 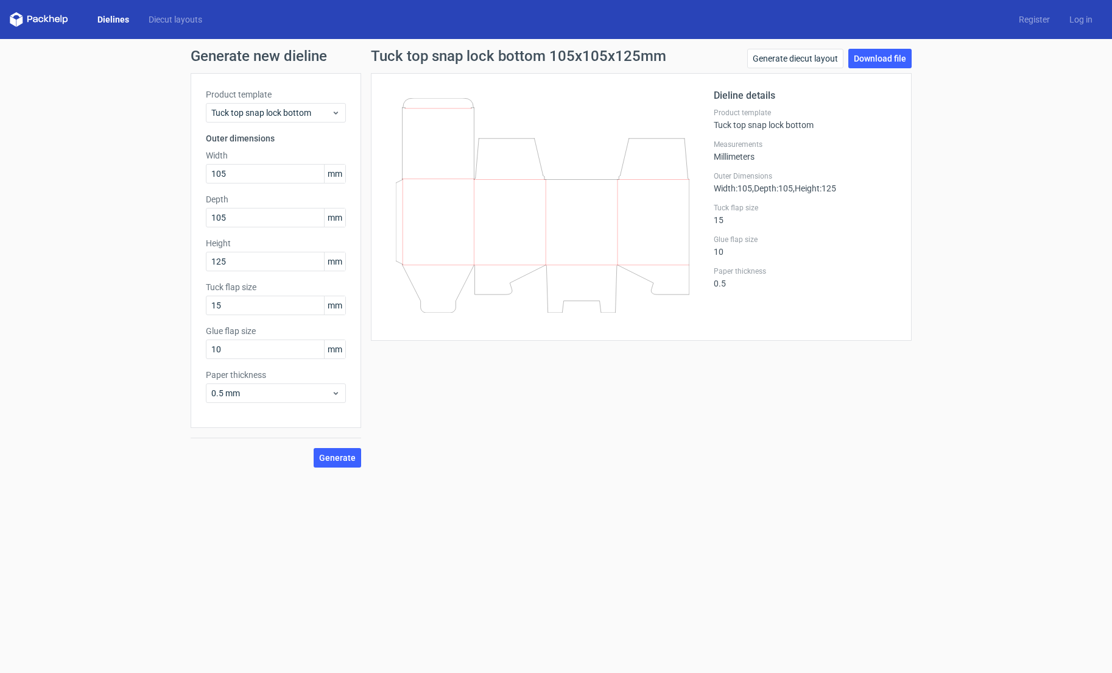 I want to click on h1: Tuck top snap lock bottom 105x105x125mm, so click(x=518, y=56).